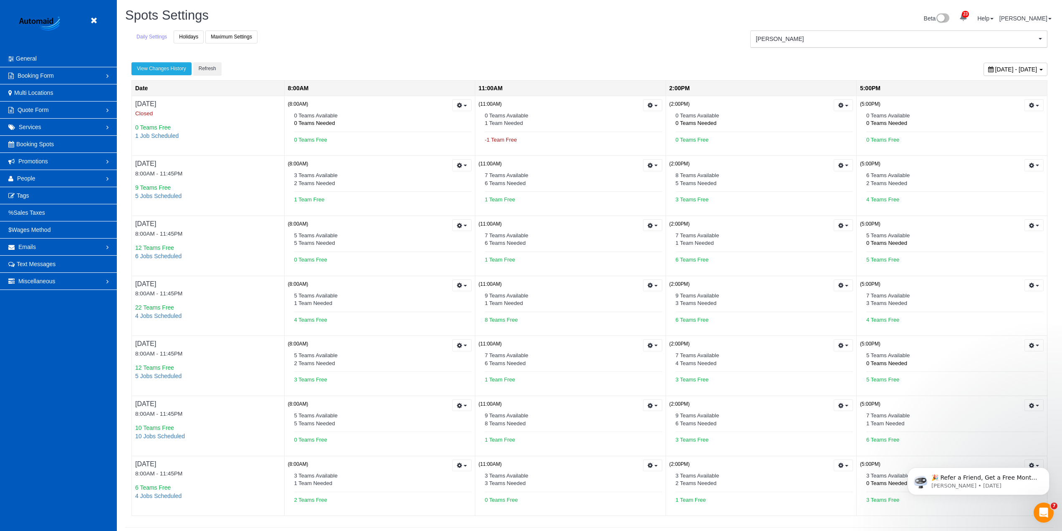 This screenshot has width=1062, height=531. Describe the element at coordinates (162, 68) in the screenshot. I see `button: View Changes History` at that location.